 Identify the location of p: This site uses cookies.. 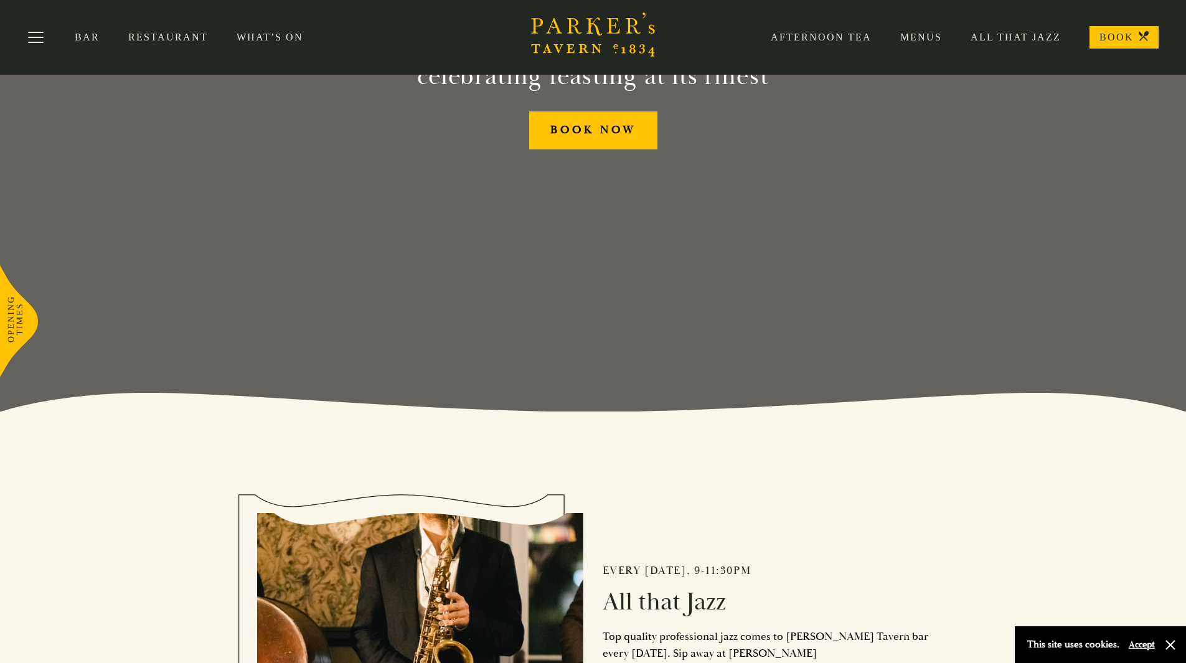
(1073, 644).